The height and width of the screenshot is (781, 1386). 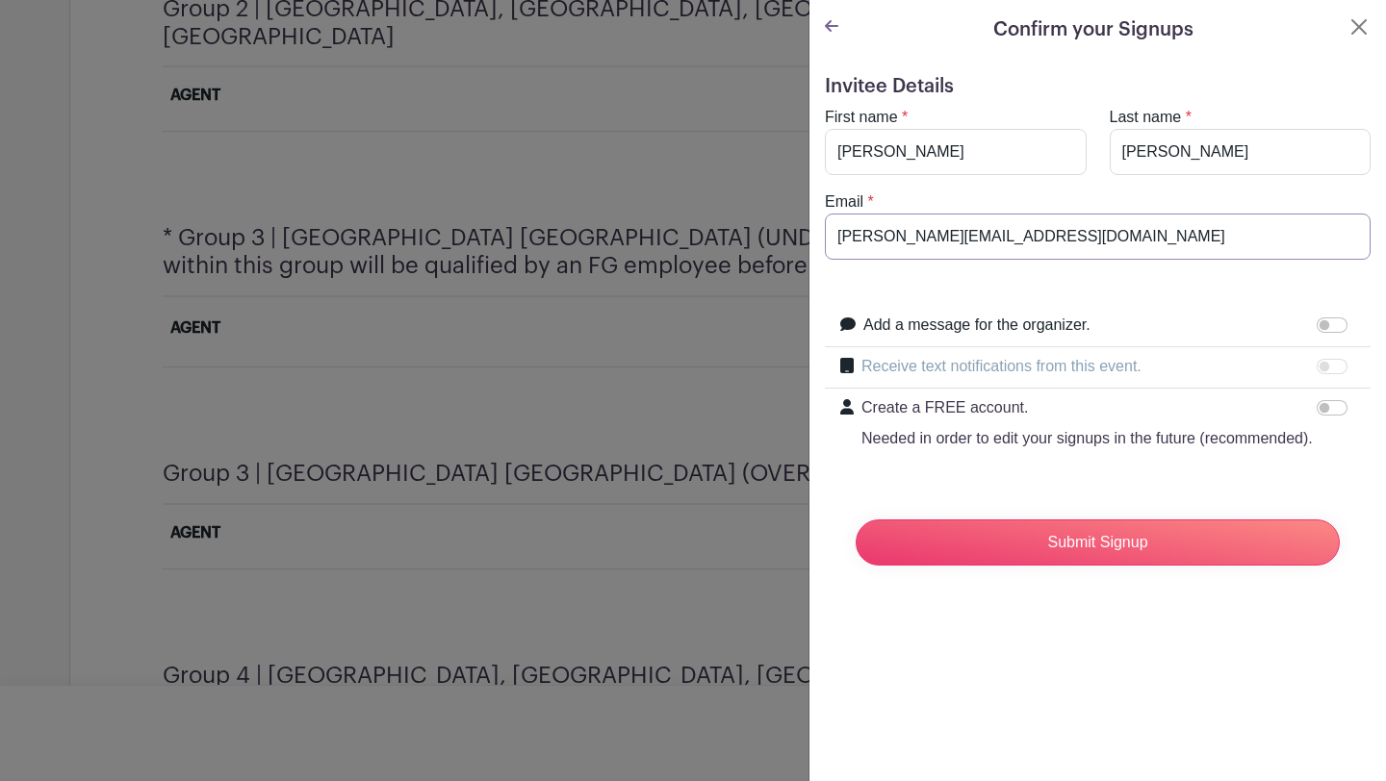 What do you see at coordinates (1001, 367) in the screenshot?
I see `label: Receive text notifications from this event.` at bounding box center [1001, 367].